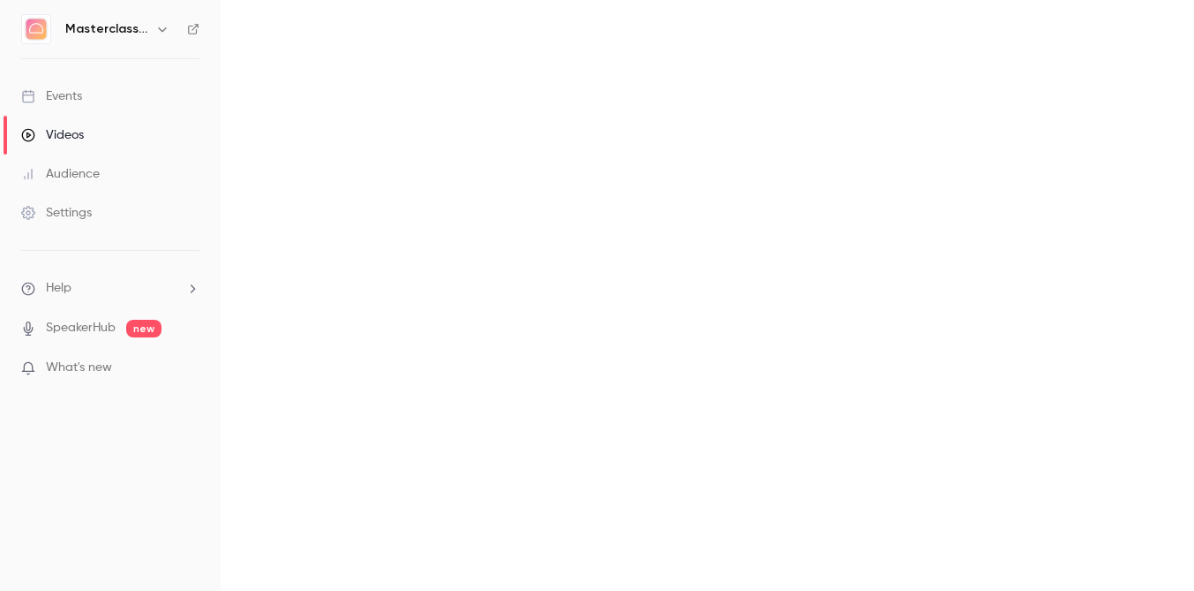 Image resolution: width=1194 pixels, height=591 pixels. I want to click on h6: Masterclass Channel, so click(107, 29).